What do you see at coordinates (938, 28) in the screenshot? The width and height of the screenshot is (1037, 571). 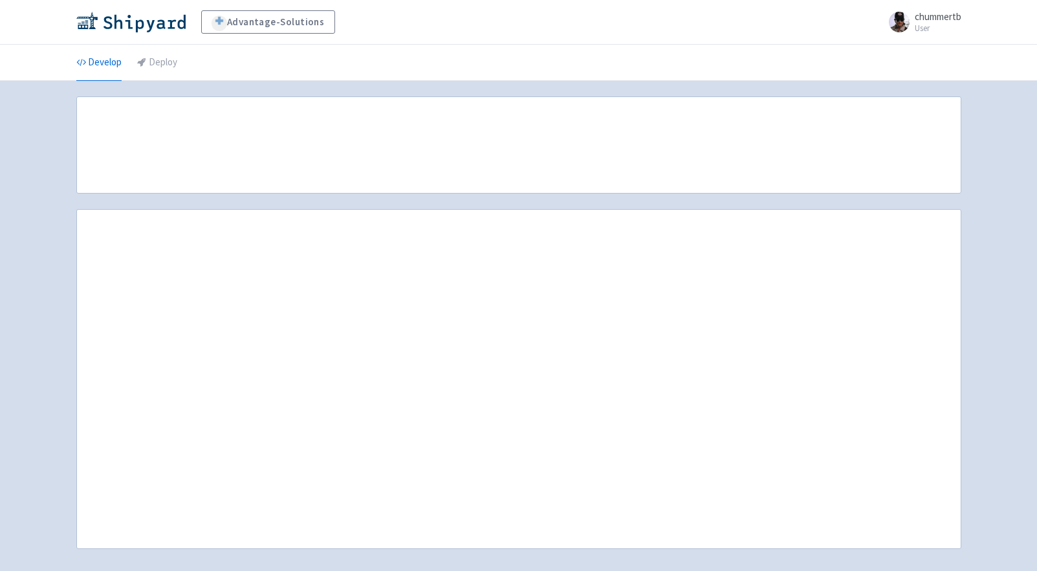 I see `small: User` at bounding box center [938, 28].